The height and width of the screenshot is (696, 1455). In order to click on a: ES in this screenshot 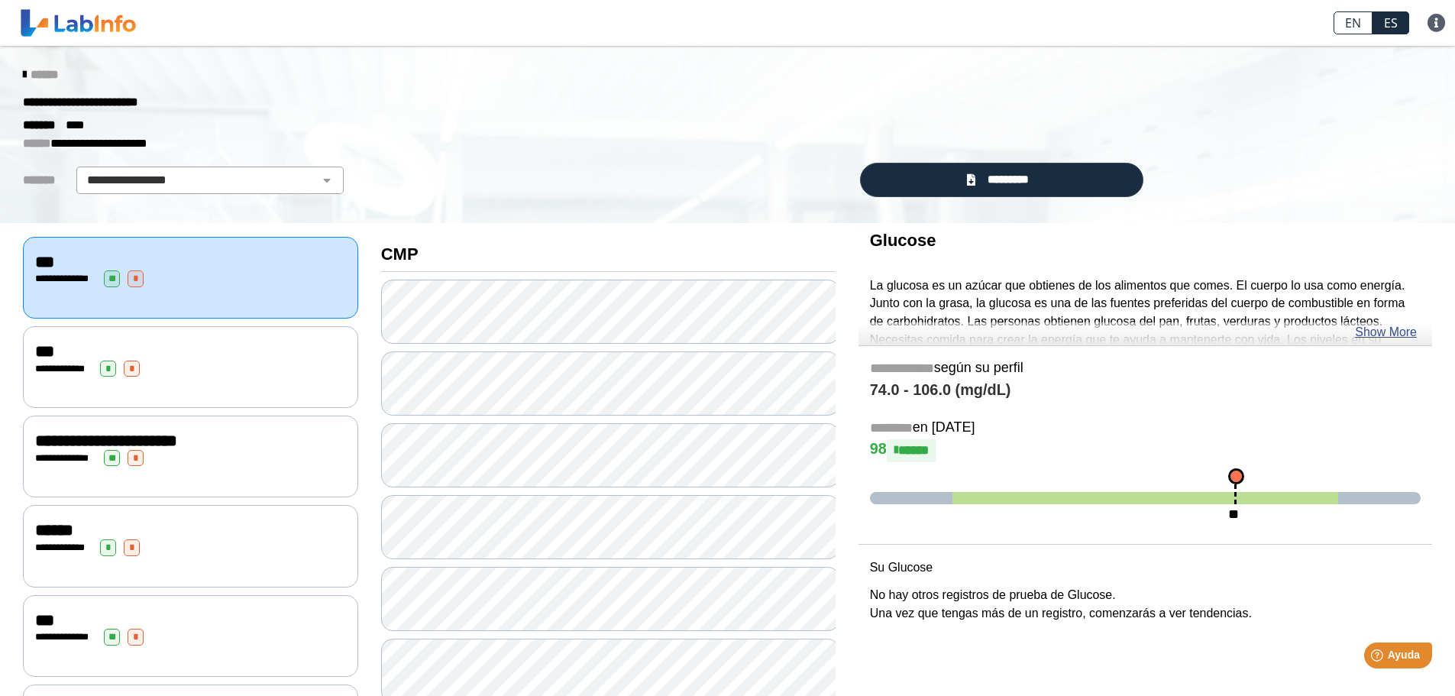, I will do `click(1391, 23)`.